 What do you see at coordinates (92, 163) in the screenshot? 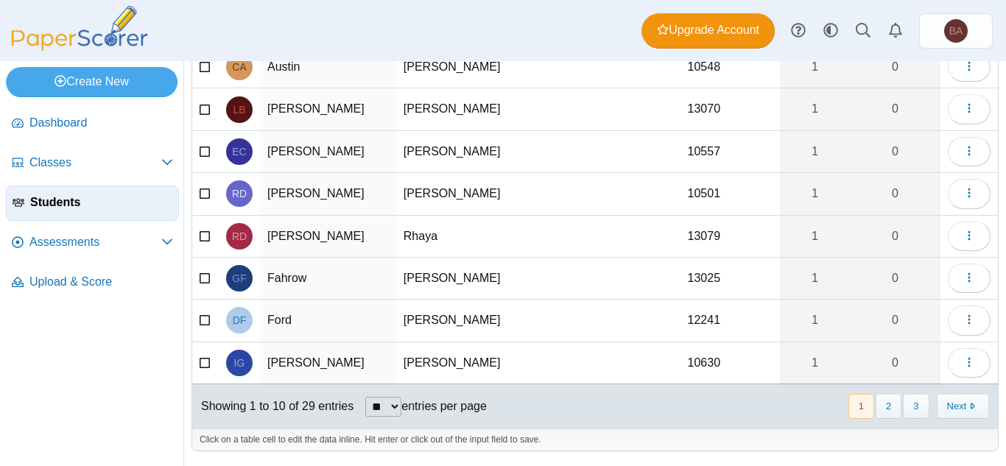
I see `a: Classes` at bounding box center [92, 163].